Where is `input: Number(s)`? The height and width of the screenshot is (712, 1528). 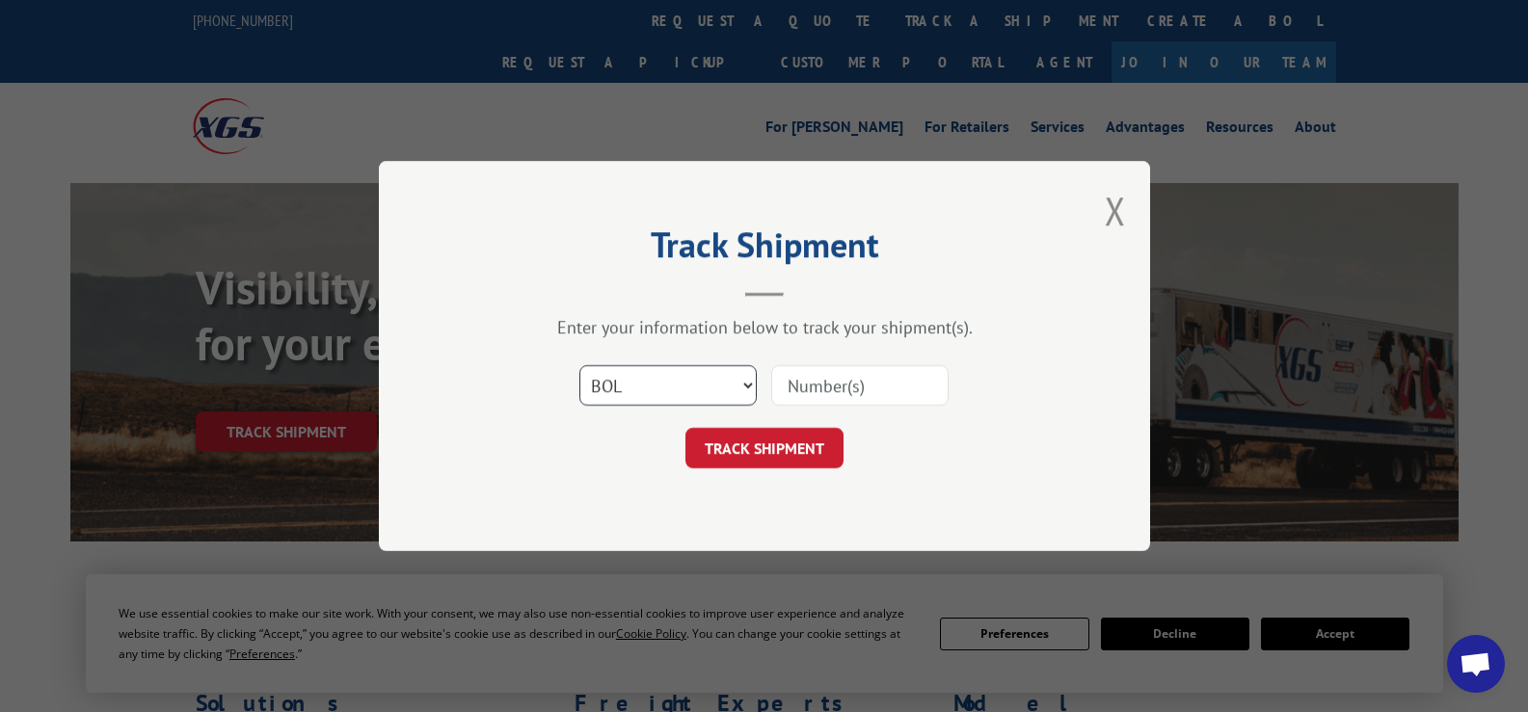 input: Number(s) is located at coordinates (860, 386).